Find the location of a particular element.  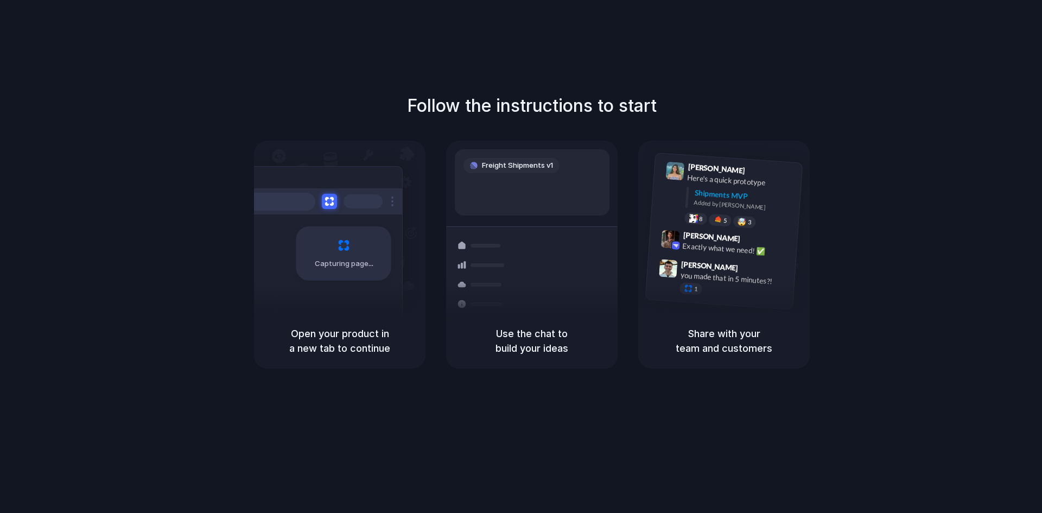

span: 8 is located at coordinates (700, 219).